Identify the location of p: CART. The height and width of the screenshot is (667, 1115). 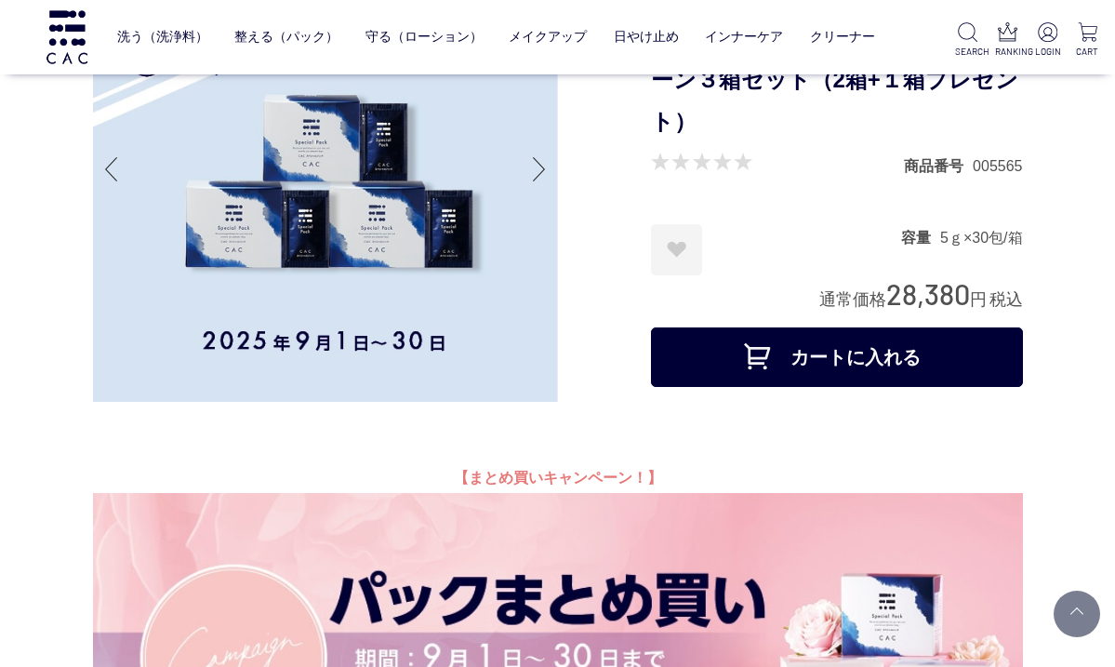
(1087, 51).